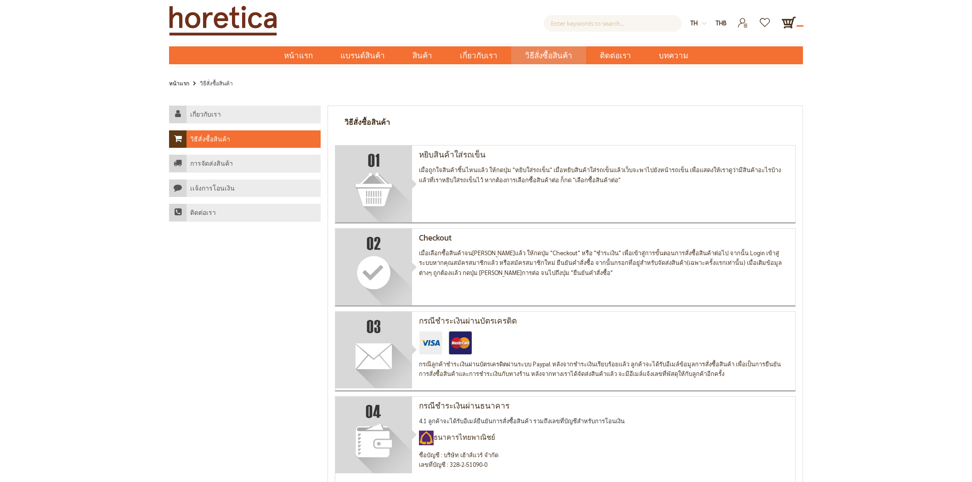 The height and width of the screenshot is (482, 972). Describe the element at coordinates (604, 155) in the screenshot. I see `h4: หยิบสินค้าใส่รถเข็น` at that location.